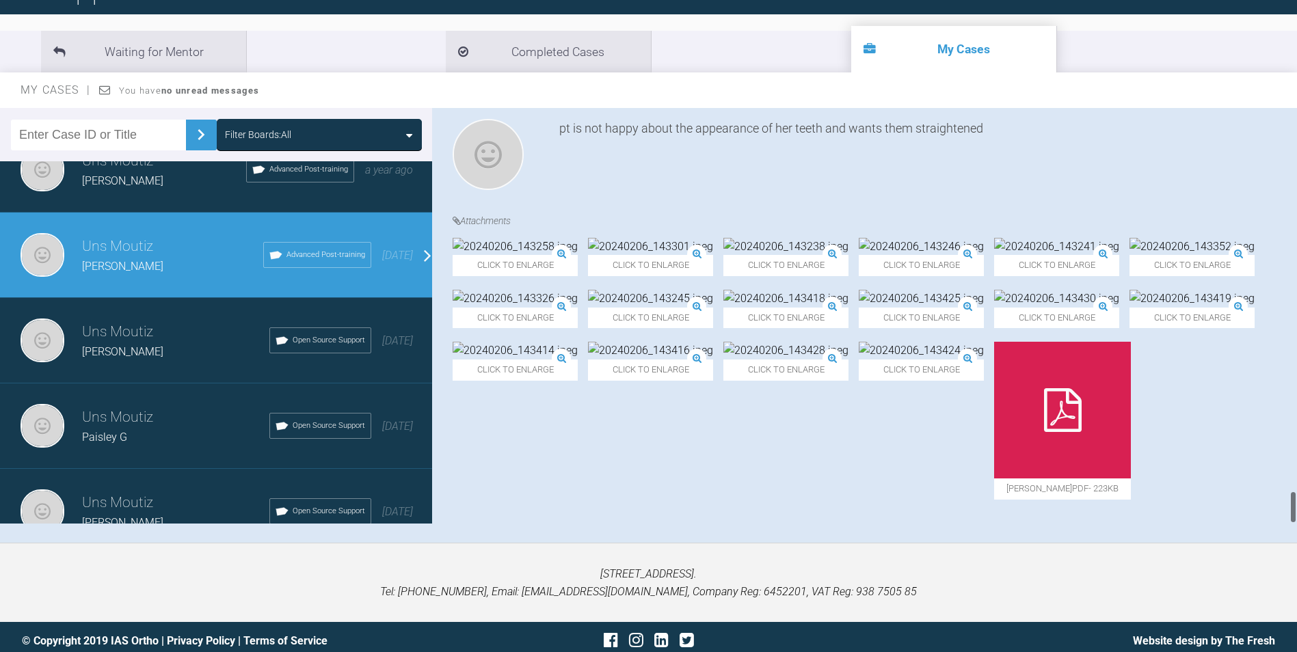 The image size is (1297, 652). Describe the element at coordinates (515, 299) in the screenshot. I see `img: 20240206_143326.jpeg` at that location.